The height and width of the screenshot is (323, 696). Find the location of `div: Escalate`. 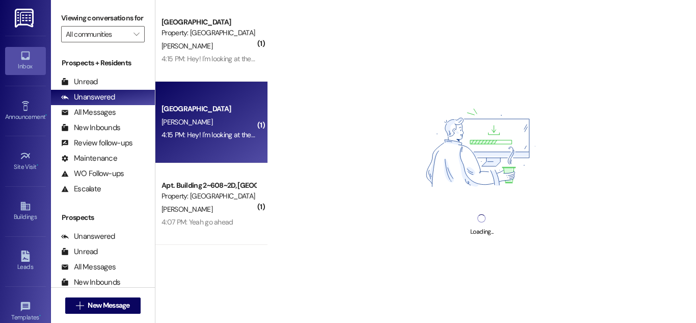

div: Escalate is located at coordinates (81, 189).